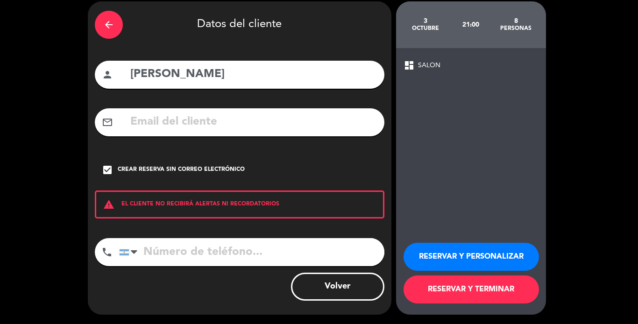 Image resolution: width=638 pixels, height=324 pixels. Describe the element at coordinates (253, 122) in the screenshot. I see `input: Email del cliente` at that location.